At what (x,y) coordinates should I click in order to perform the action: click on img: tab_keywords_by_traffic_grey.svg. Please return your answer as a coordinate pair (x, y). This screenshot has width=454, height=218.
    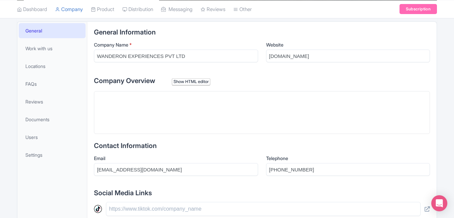
    Looking at the image, I should click on (69, 41).